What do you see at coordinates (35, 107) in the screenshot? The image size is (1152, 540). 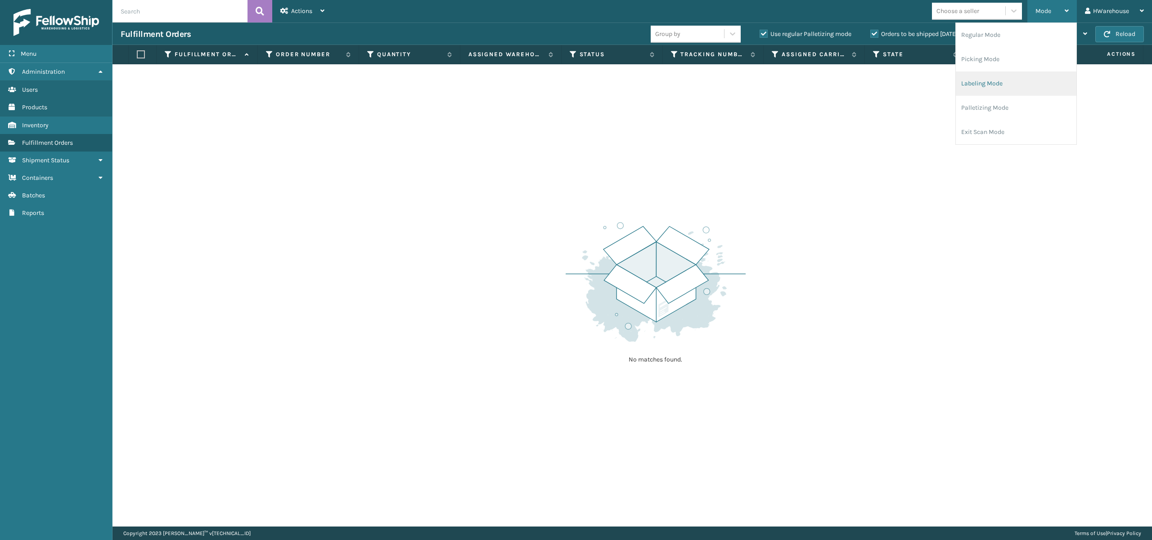 I see `span: Products` at bounding box center [35, 107].